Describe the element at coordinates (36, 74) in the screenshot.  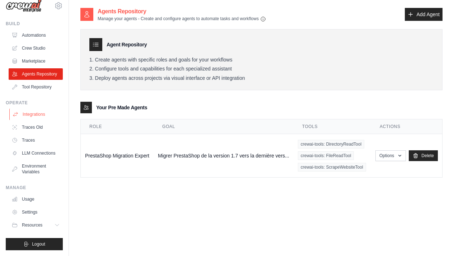
I see `a: Agents Repository` at that location.